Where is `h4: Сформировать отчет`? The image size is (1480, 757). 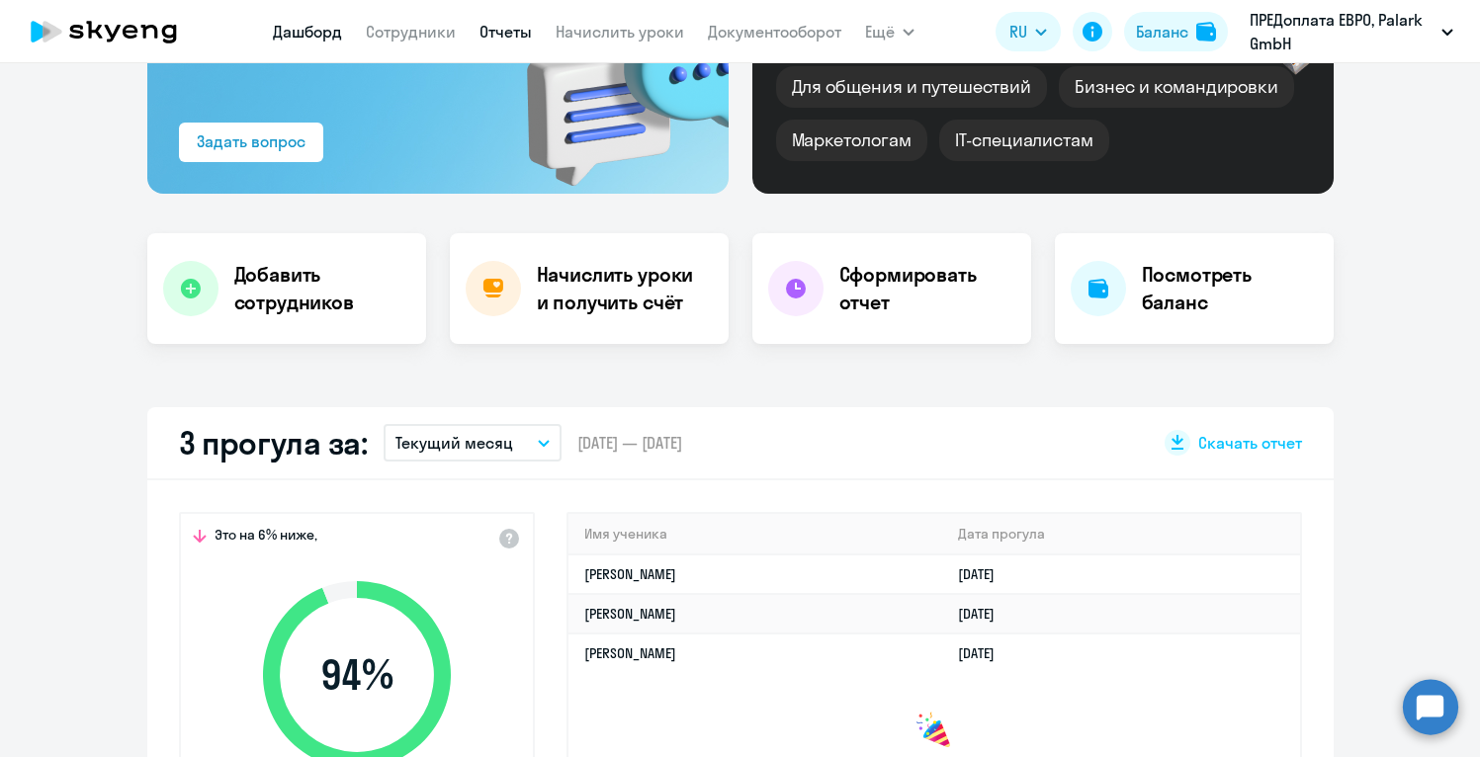
h4: Сформировать отчет is located at coordinates (927, 289).